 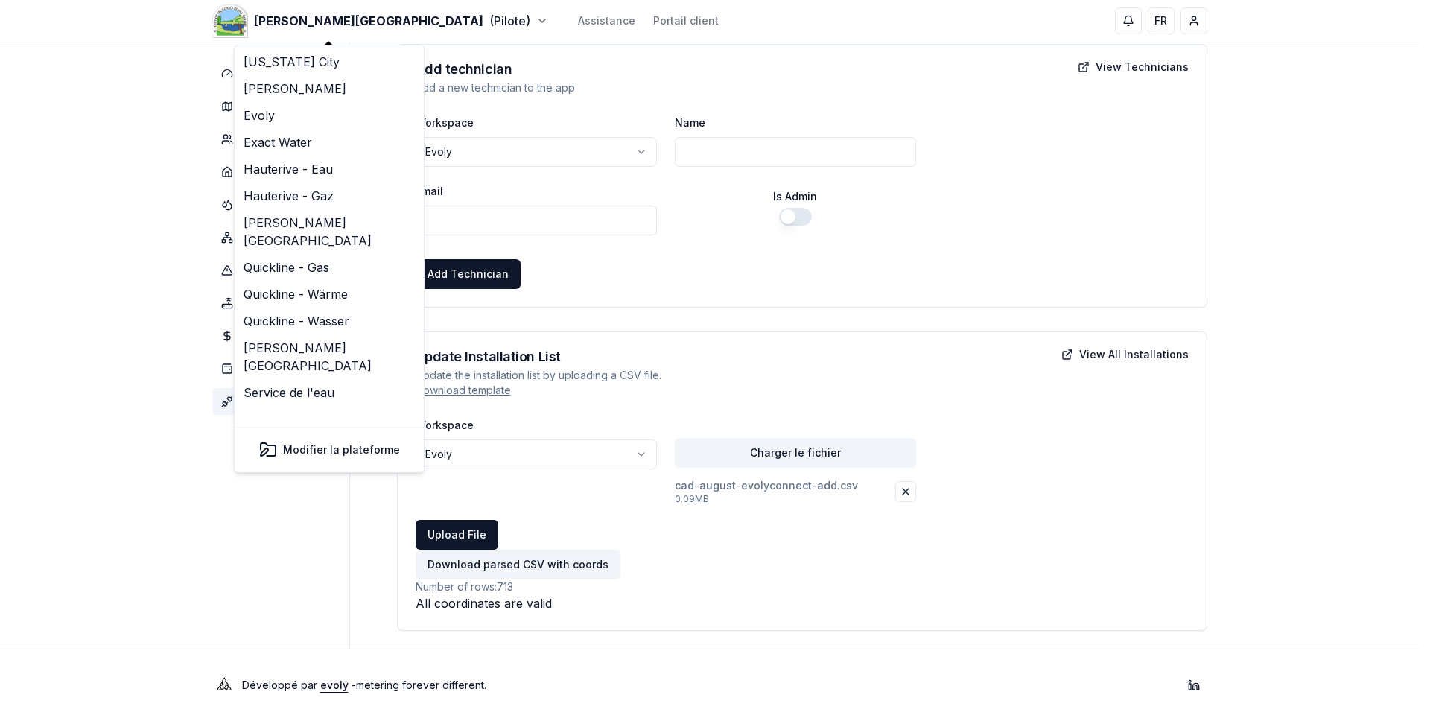 I want to click on a: Exact Water, so click(x=329, y=142).